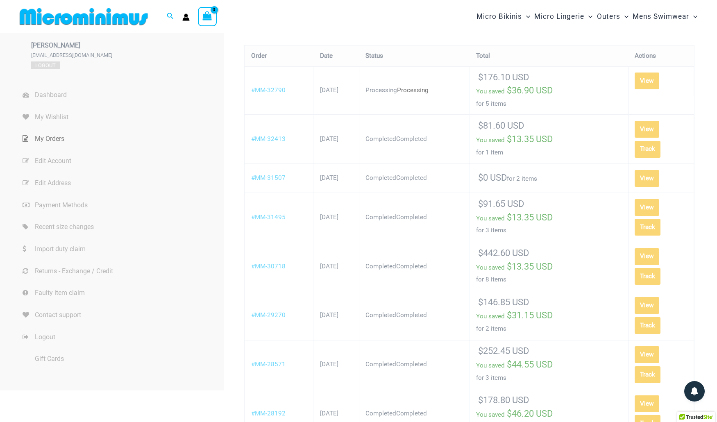  What do you see at coordinates (123, 161) in the screenshot?
I see `a: Edit Account` at bounding box center [123, 161].